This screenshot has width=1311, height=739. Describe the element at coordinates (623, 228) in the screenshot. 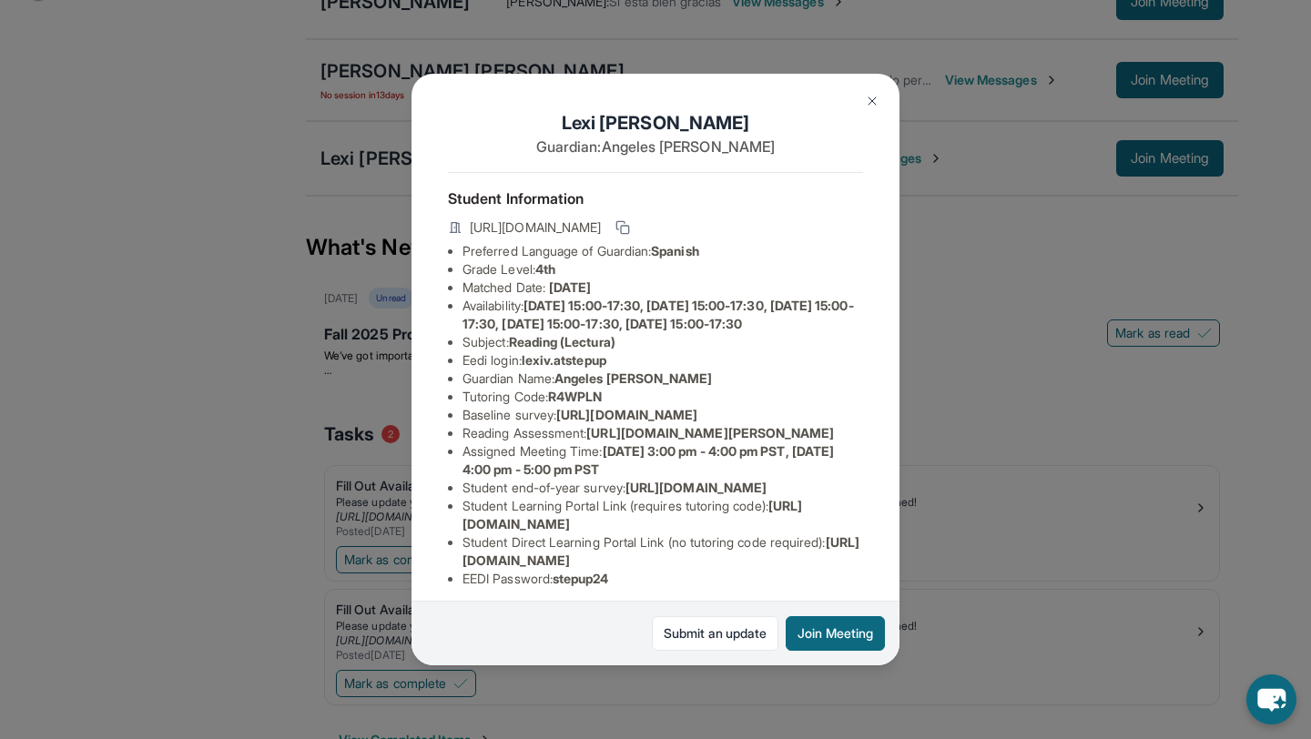

I see `button: Copy link` at that location.